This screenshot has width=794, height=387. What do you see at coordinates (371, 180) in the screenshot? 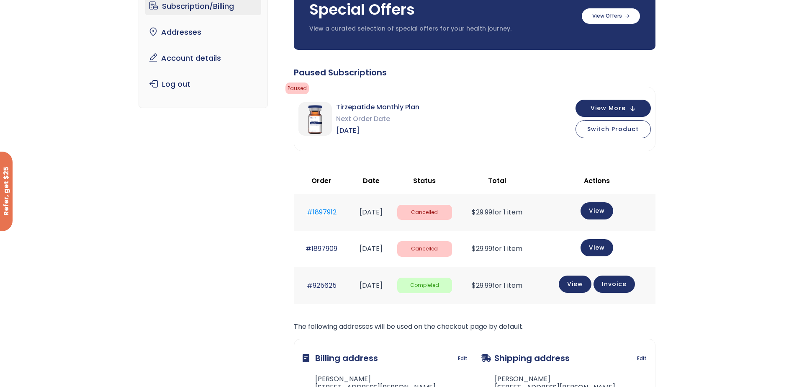
I see `span: Date` at bounding box center [371, 180].